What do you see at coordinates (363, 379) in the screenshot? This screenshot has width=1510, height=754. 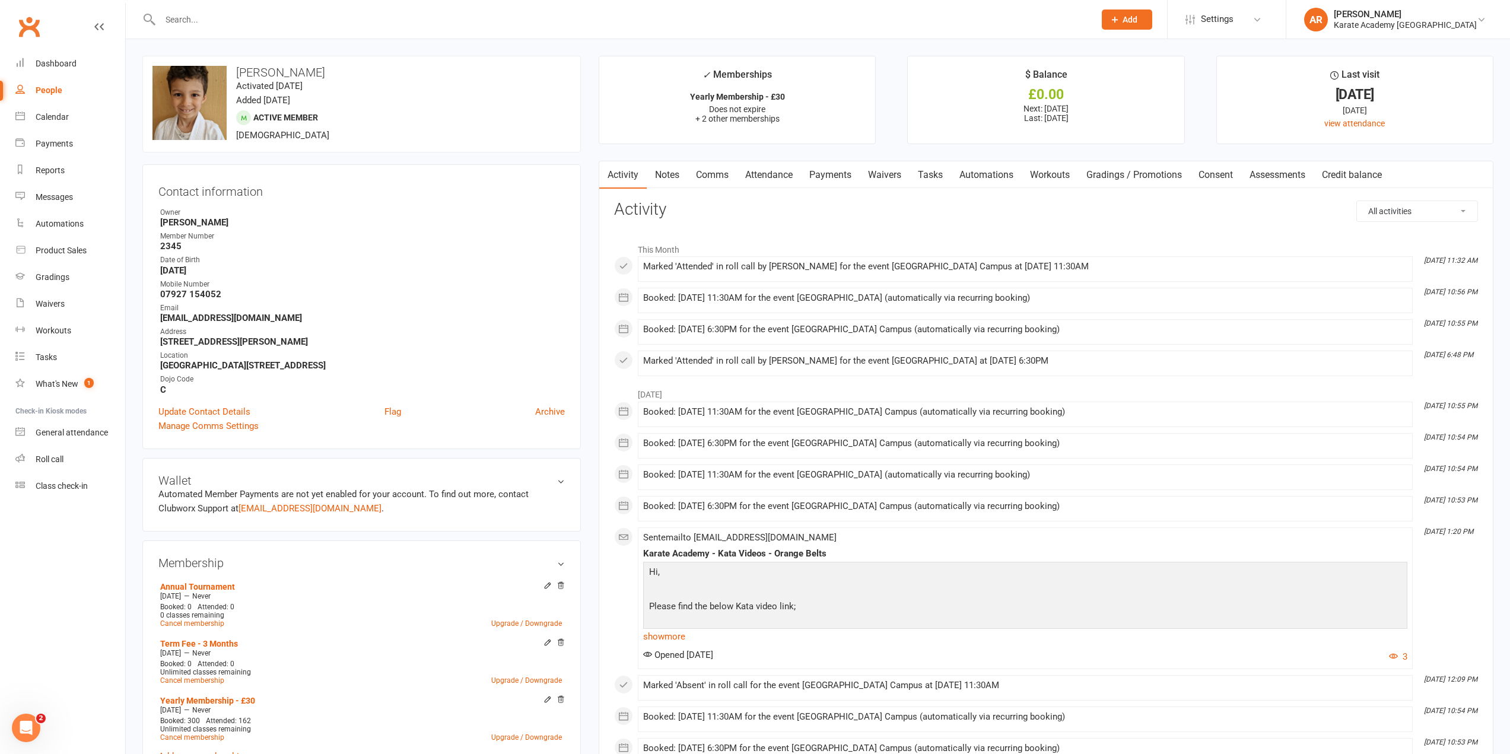 I see `div: Dojo Code` at bounding box center [363, 379].